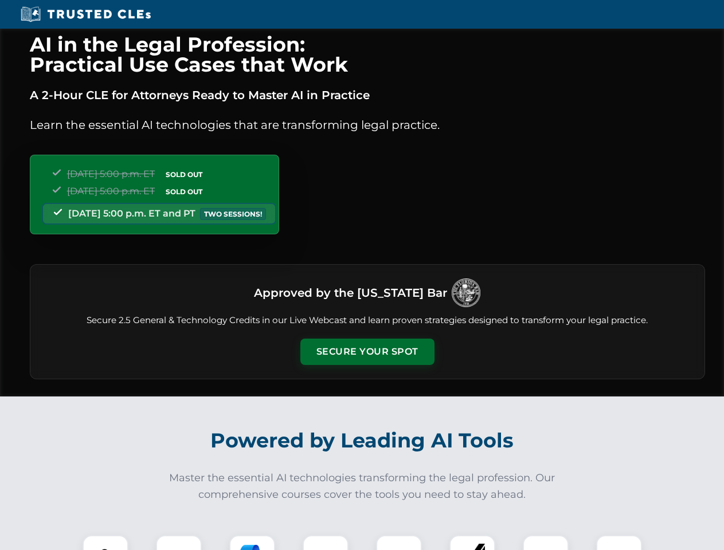 The image size is (724, 550). I want to click on p: Secure 2.5 General & Technology Credits in our Live Webcast and learn proven strategies designed ..., so click(368, 321).